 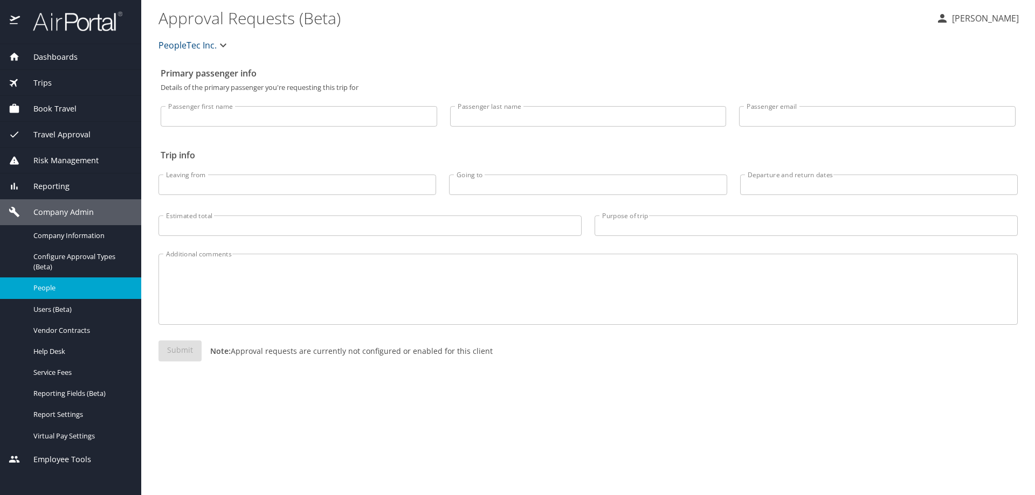 What do you see at coordinates (49, 57) in the screenshot?
I see `span: Dashboards` at bounding box center [49, 57].